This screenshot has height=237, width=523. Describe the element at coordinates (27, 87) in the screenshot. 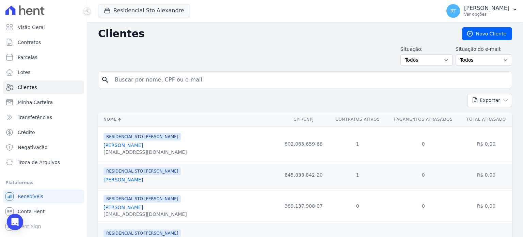

I see `span: Clientes` at that location.